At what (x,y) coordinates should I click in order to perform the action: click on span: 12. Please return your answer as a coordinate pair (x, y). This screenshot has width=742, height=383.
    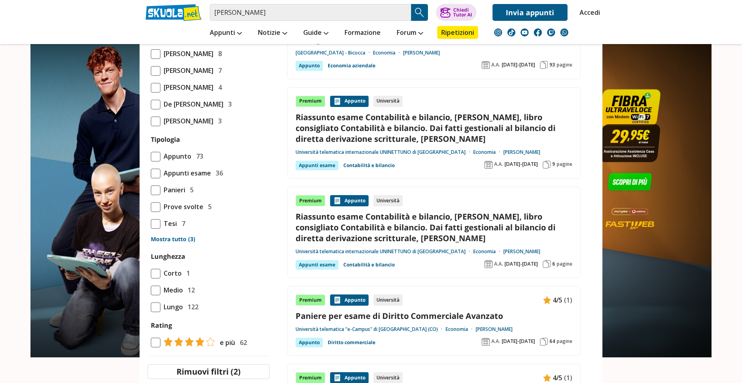
    Looking at the image, I should click on (190, 290).